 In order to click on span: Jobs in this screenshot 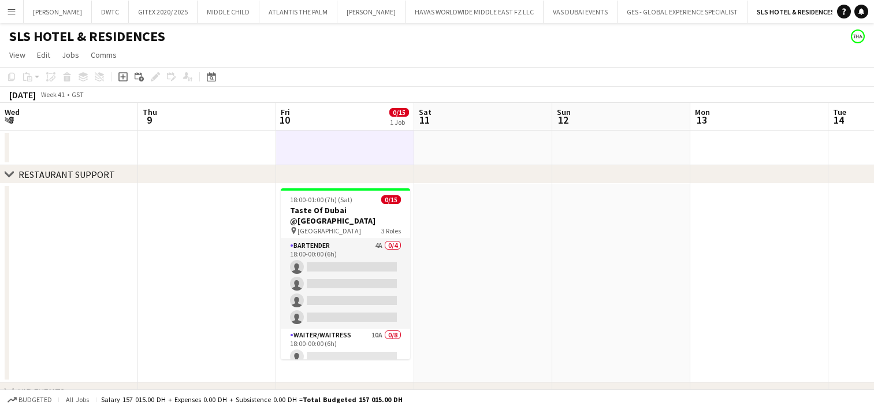, I will do `click(70, 55)`.